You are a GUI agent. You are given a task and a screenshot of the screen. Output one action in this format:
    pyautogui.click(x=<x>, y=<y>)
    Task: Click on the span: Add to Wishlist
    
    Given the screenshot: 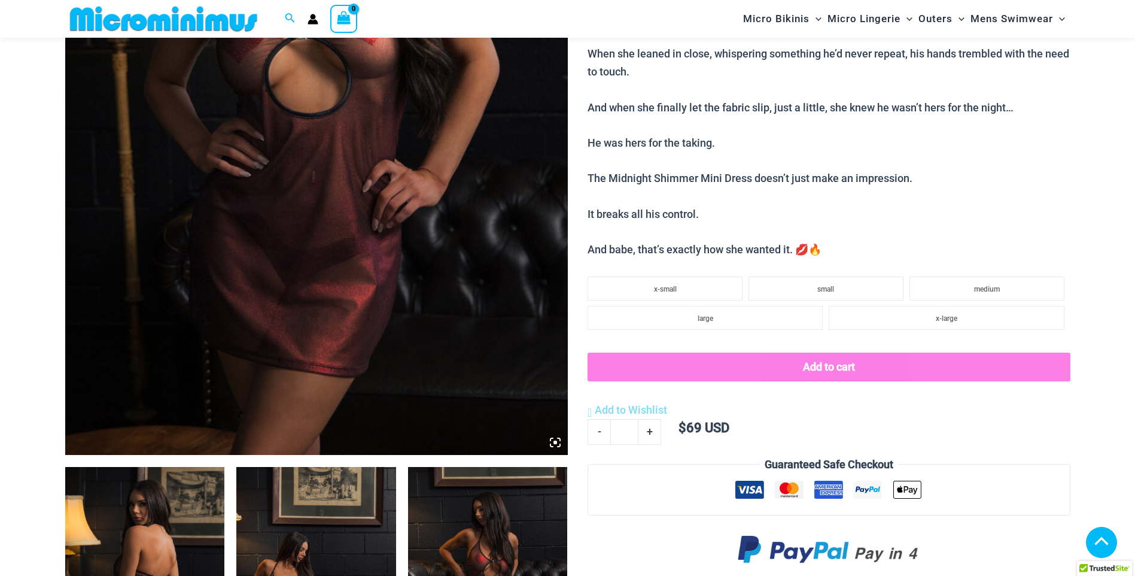 What is the action you would take?
    pyautogui.click(x=631, y=409)
    